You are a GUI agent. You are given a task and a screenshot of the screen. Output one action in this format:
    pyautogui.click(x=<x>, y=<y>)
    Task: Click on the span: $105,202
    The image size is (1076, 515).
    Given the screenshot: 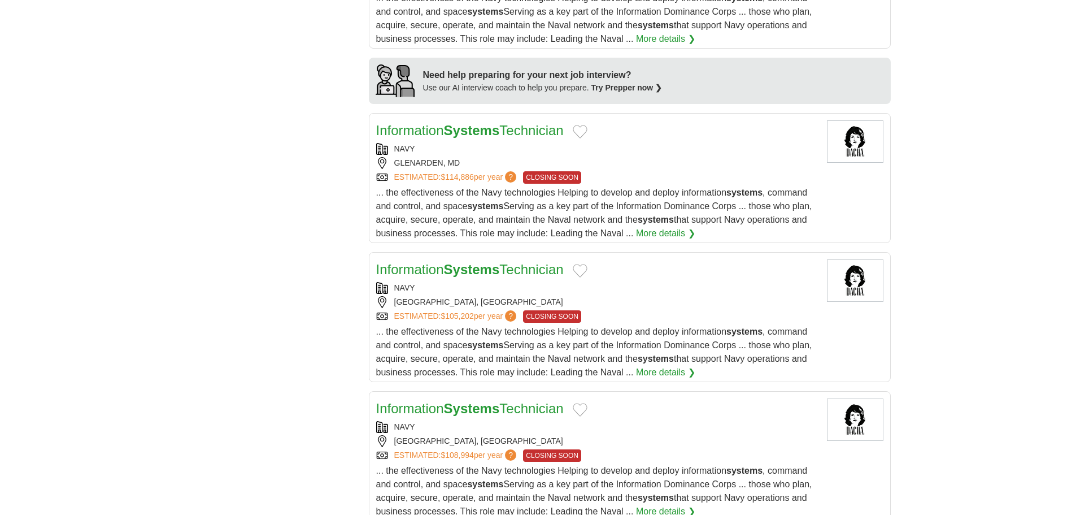 What is the action you would take?
    pyautogui.click(x=457, y=316)
    